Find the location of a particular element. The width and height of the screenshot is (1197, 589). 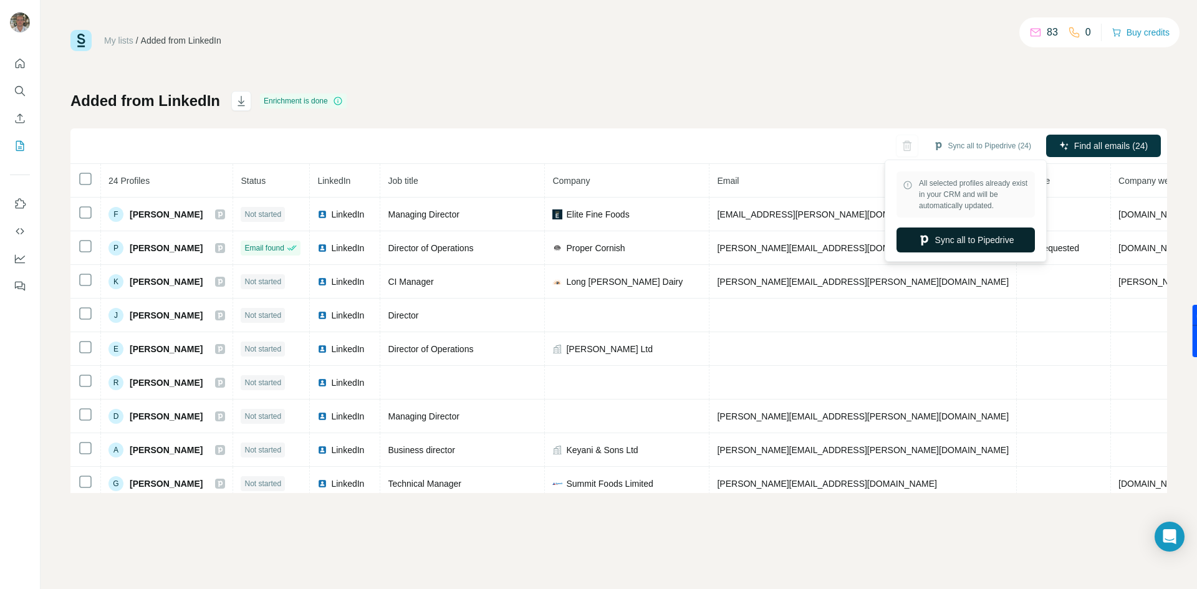

span: All selected profiles already exist in your CRM and will be automatically updated. is located at coordinates (974, 194).